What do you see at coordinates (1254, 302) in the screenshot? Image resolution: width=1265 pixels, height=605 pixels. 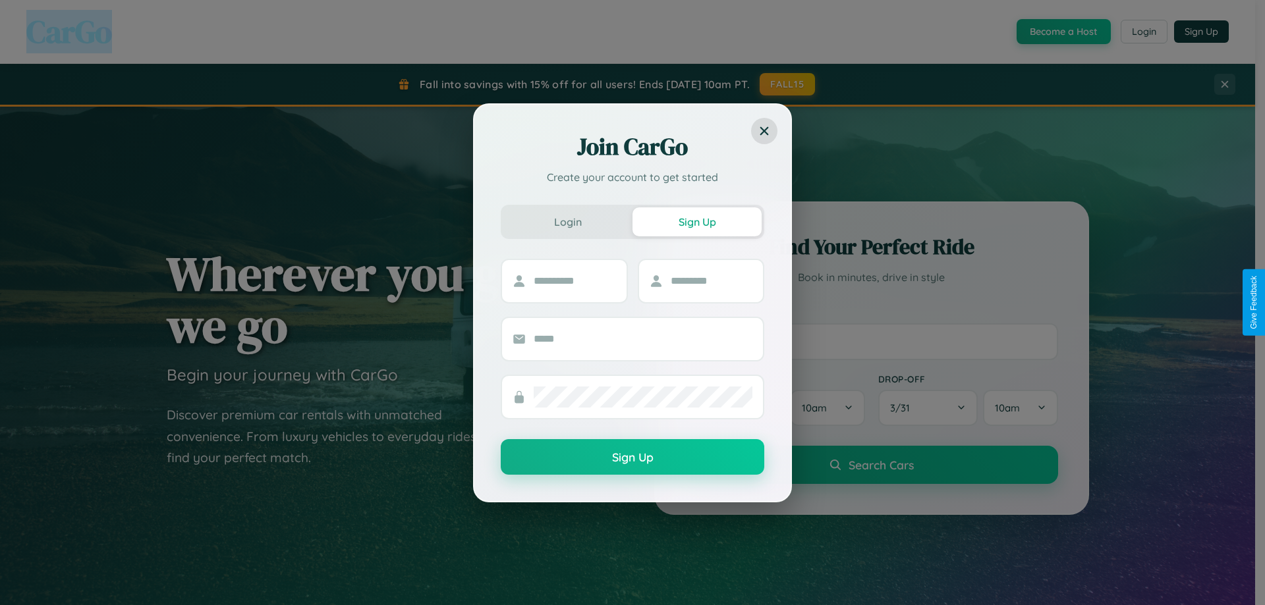 I see `div: Give Feedback` at bounding box center [1254, 302].